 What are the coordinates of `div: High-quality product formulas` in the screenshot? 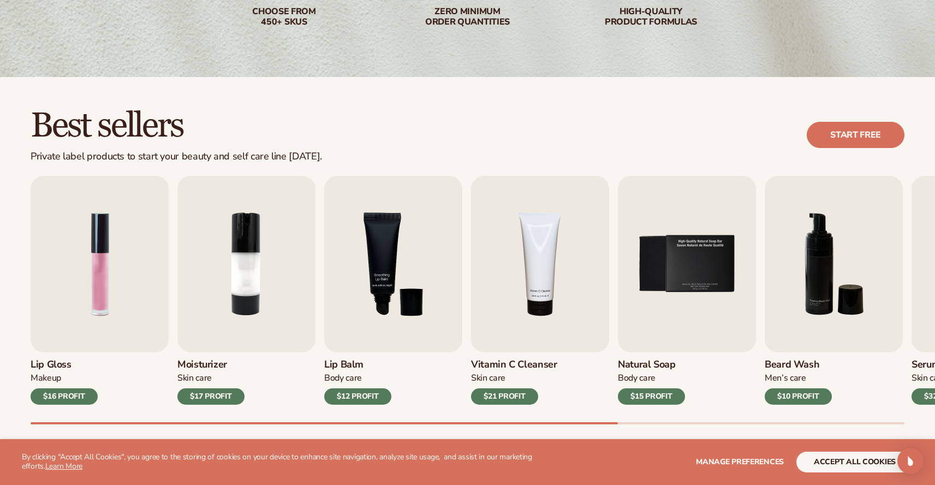 It's located at (651, 17).